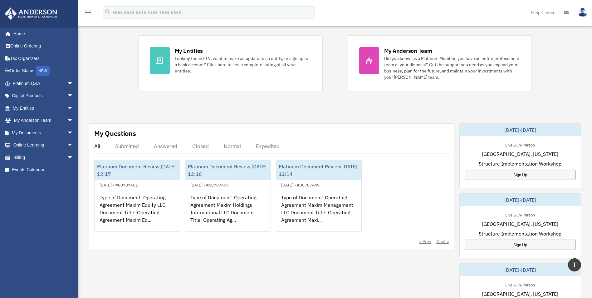 The image size is (592, 298). I want to click on i: search, so click(108, 12).